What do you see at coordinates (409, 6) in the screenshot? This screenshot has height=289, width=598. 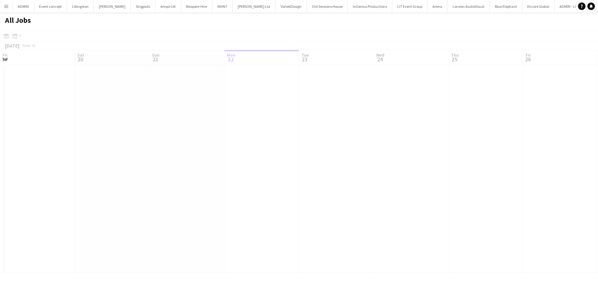 I see `button: LIT Event Group` at bounding box center [409, 6].